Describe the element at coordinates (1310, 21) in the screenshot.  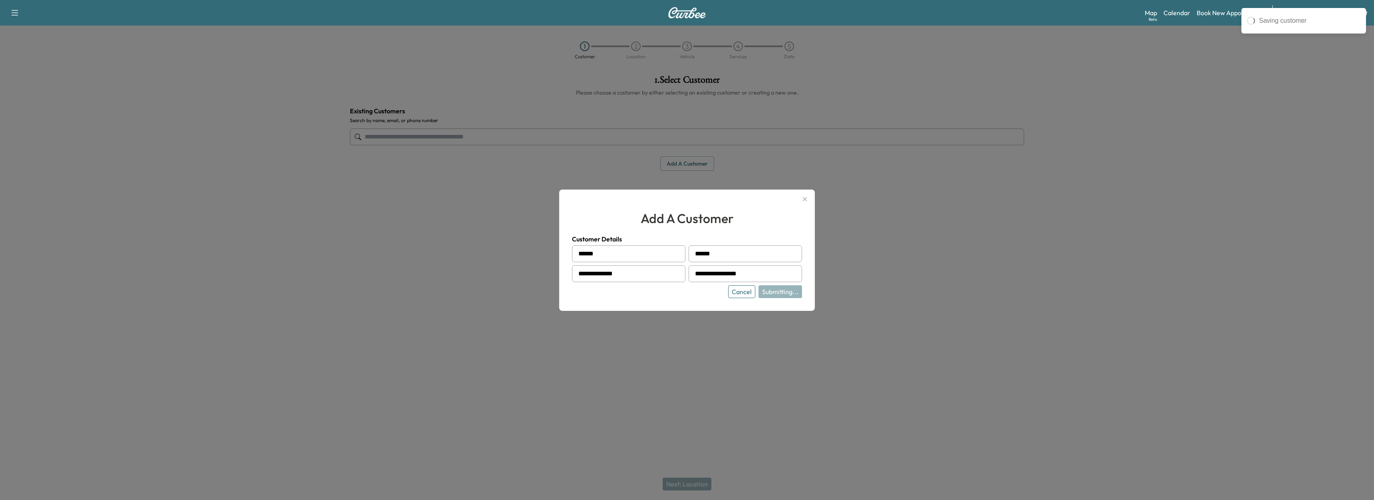
I see `div: Saving customer` at that location.